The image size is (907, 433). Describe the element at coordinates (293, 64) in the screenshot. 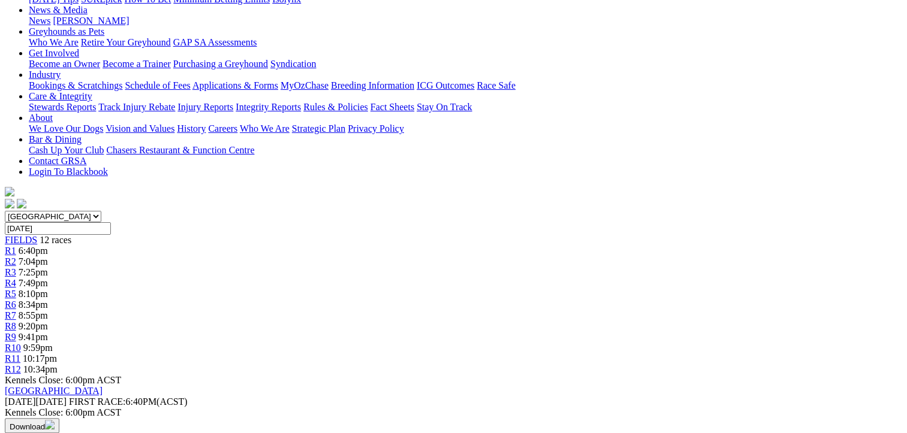

I see `a: Syndication` at that location.